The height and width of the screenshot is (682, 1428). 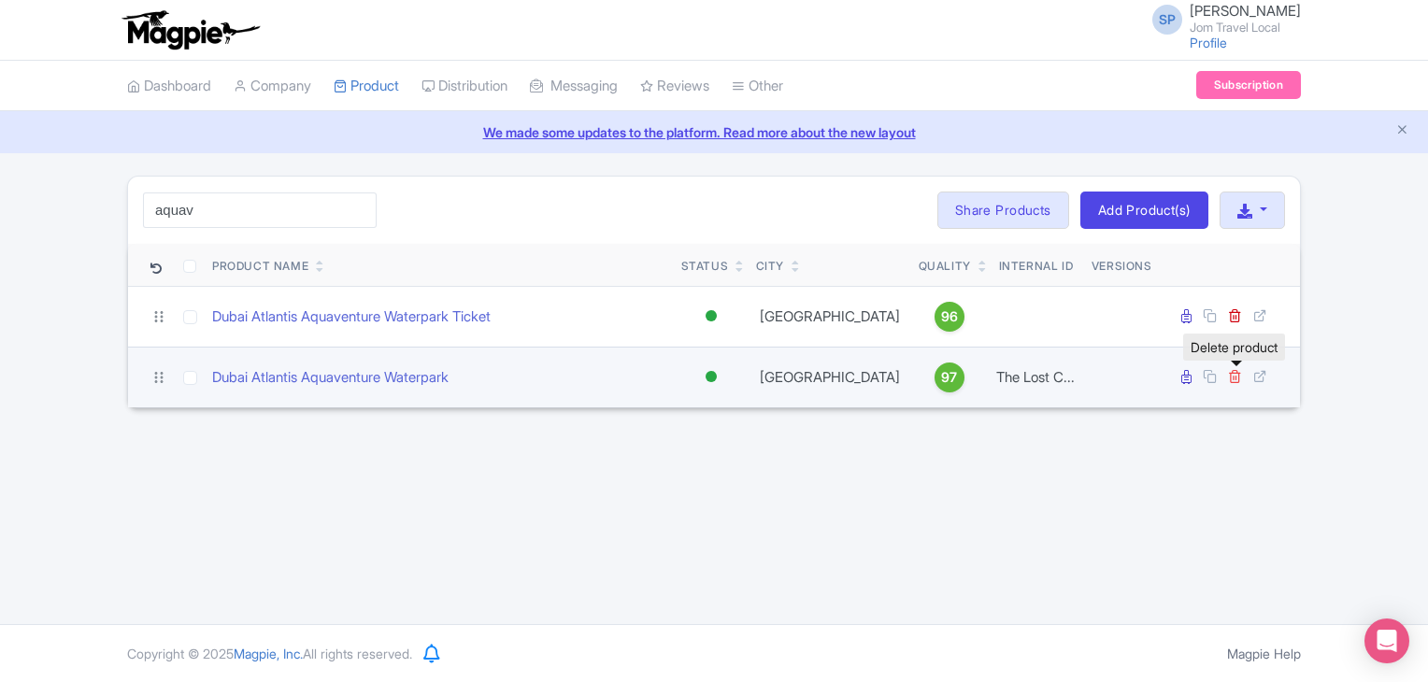 I want to click on a: Share Products, so click(x=1003, y=210).